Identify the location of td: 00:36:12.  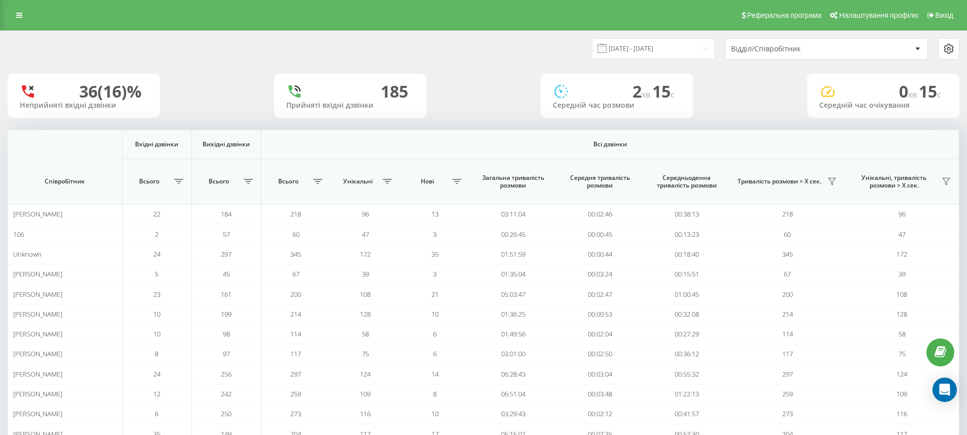
(686, 353).